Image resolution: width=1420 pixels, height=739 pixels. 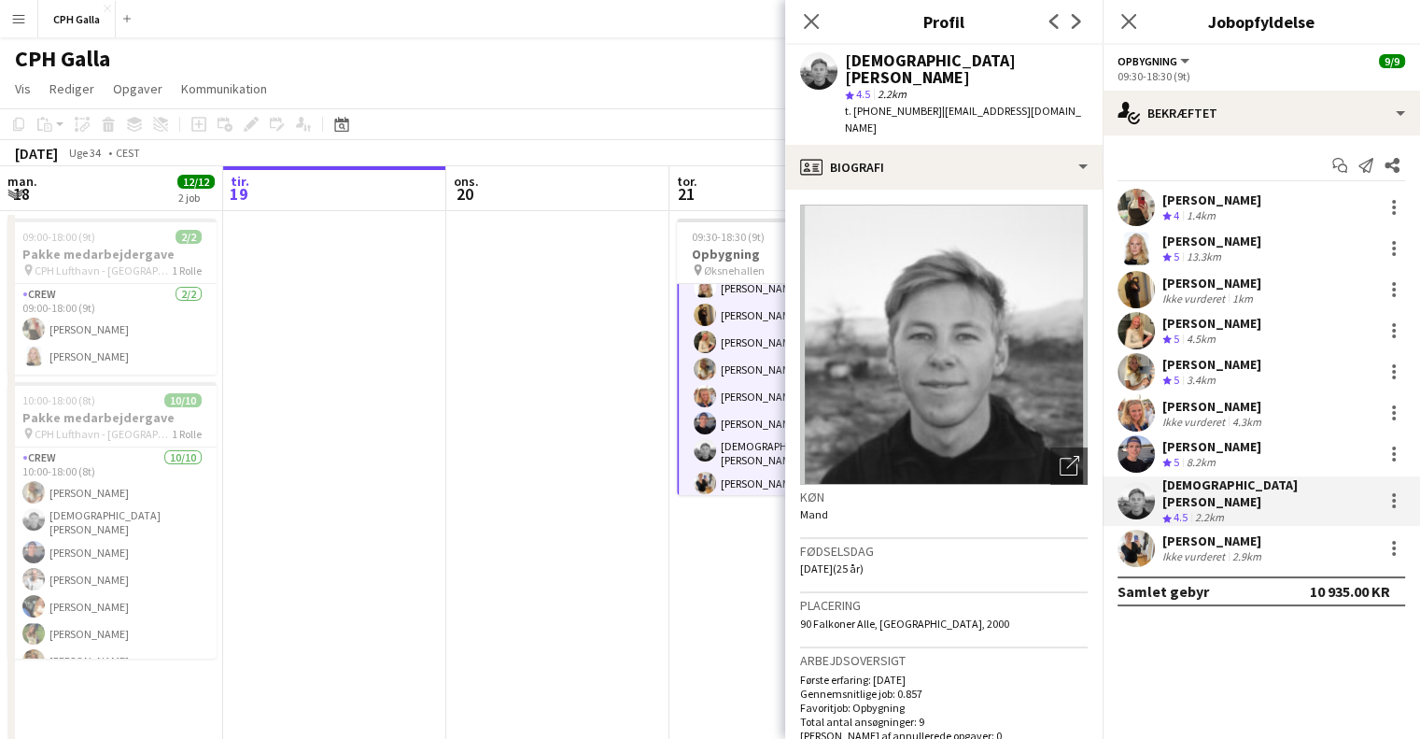 I want to click on span: 18, so click(x=21, y=193).